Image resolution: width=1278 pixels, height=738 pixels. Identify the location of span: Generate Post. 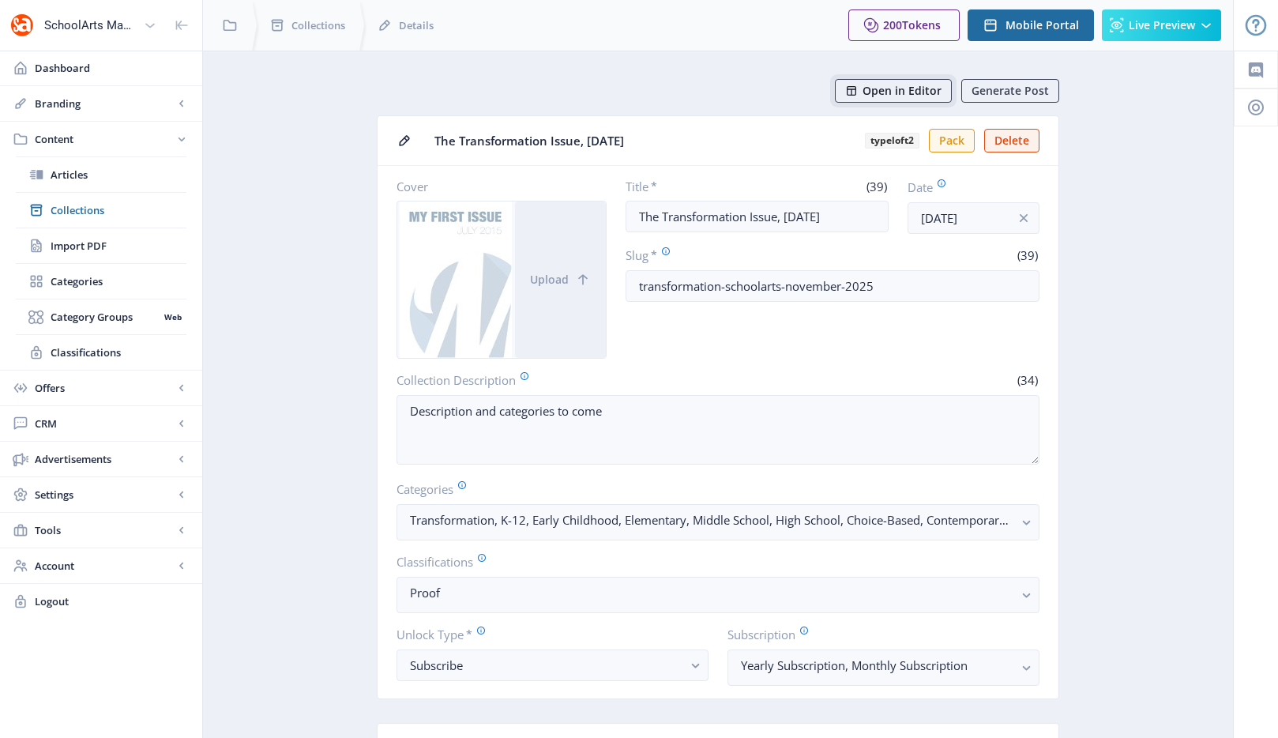
(1010, 91).